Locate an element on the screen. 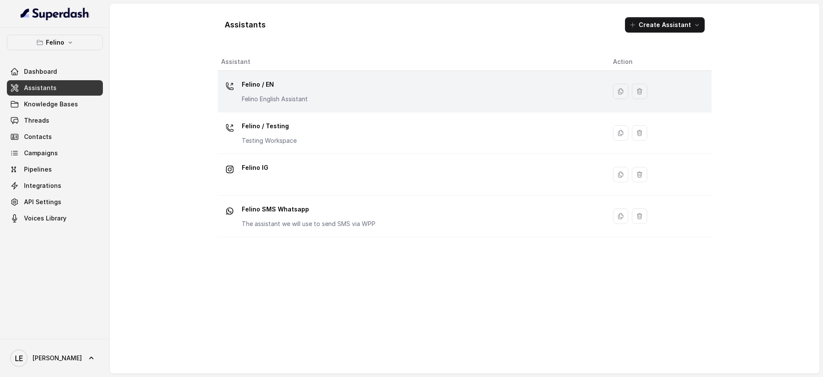 The width and height of the screenshot is (823, 377). a: Contacts is located at coordinates (55, 137).